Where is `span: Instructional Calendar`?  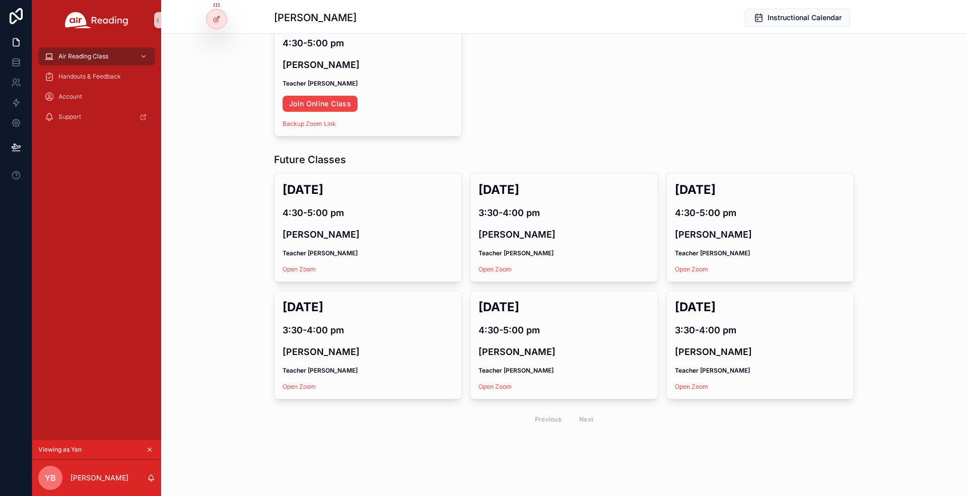 span: Instructional Calendar is located at coordinates (804, 18).